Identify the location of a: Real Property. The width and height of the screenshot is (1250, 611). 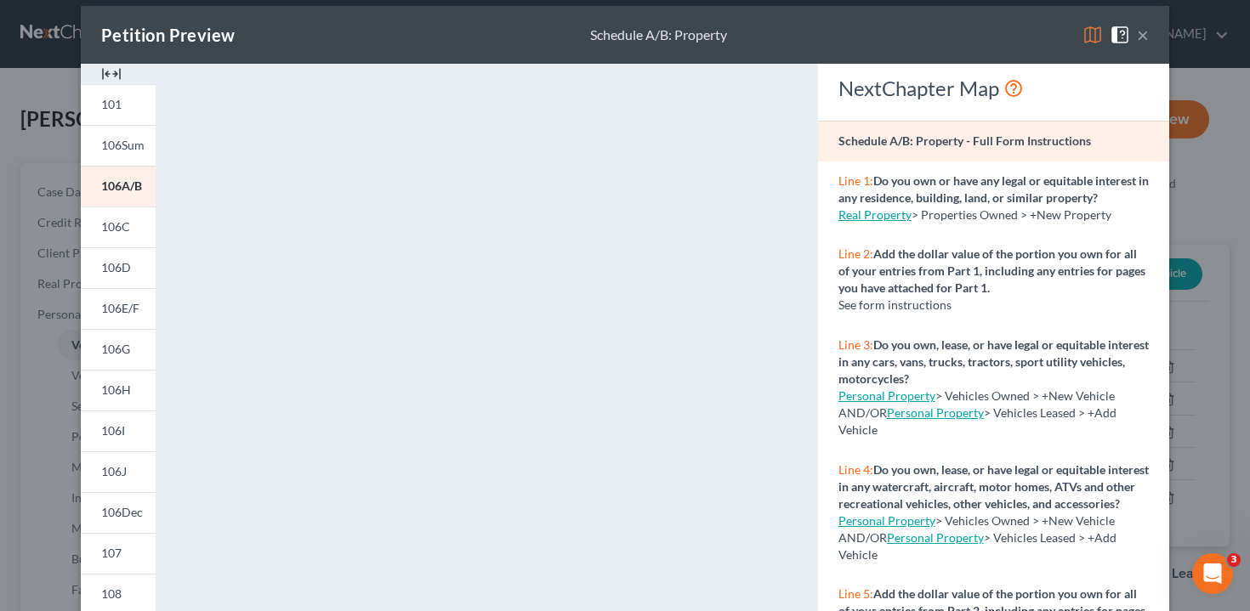
(875, 214).